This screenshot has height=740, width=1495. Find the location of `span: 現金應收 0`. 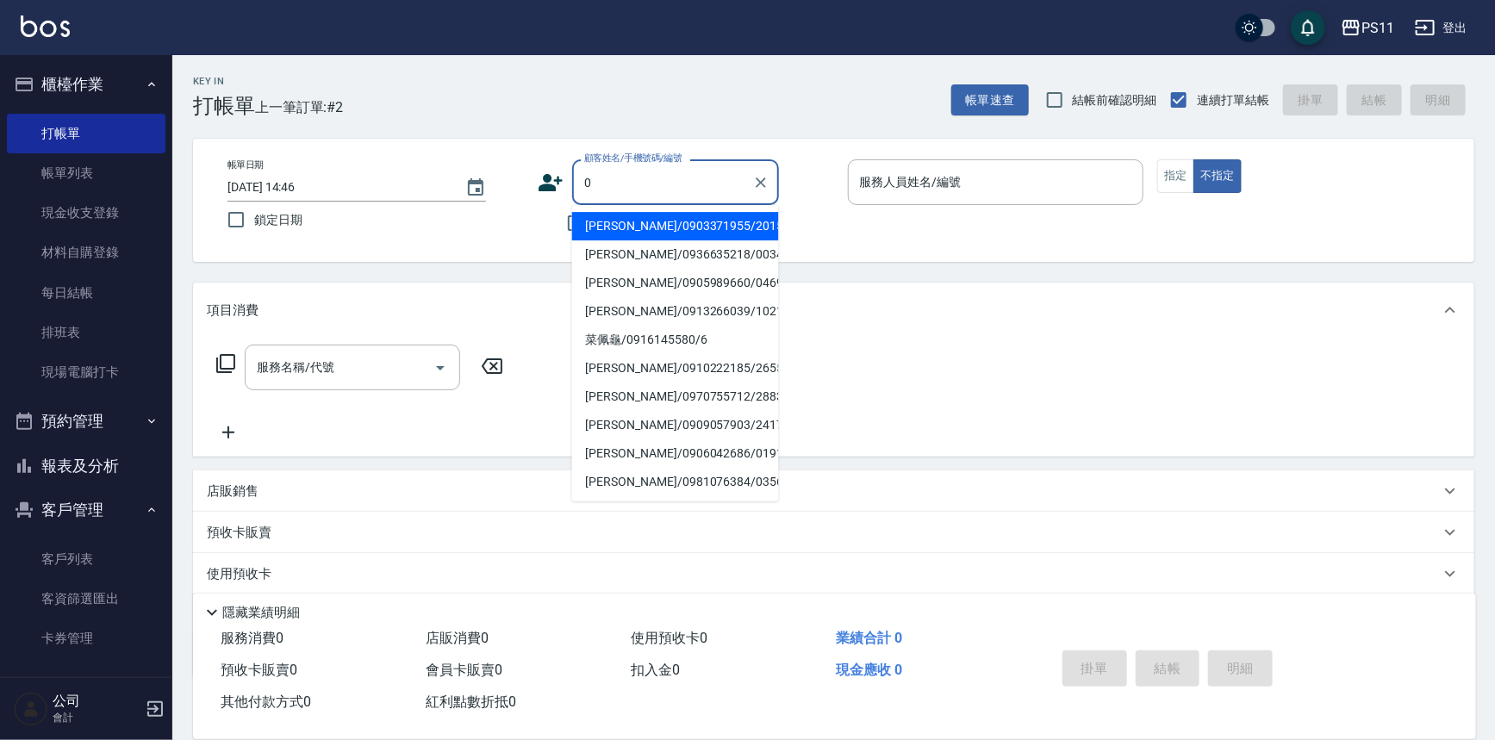

span: 現金應收 0 is located at coordinates (868, 669).